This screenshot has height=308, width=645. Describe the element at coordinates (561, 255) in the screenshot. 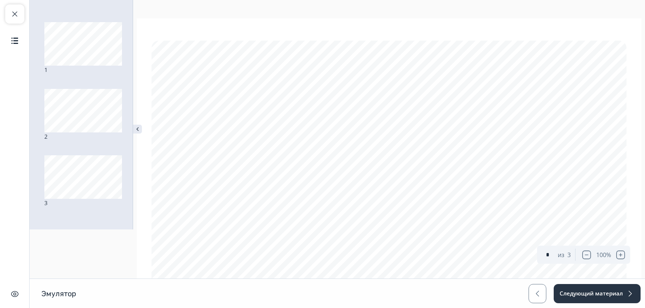

I see `div: из` at that location.